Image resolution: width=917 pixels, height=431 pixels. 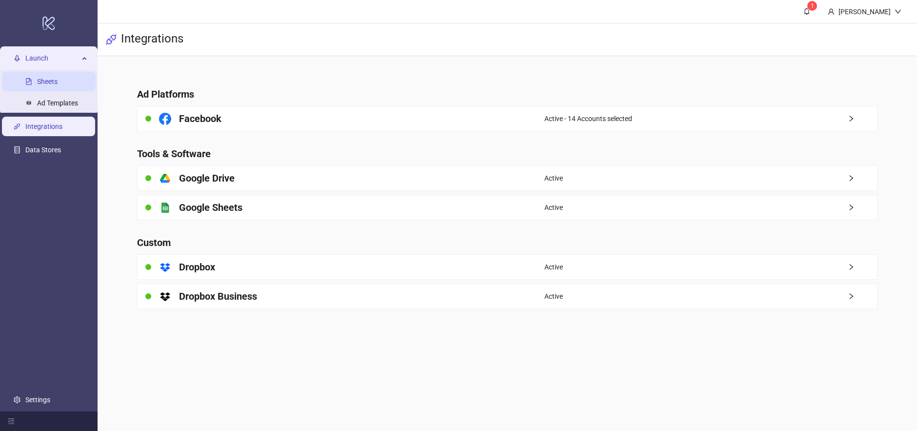 I want to click on span: Active - 14 Accounts selected, so click(x=588, y=119).